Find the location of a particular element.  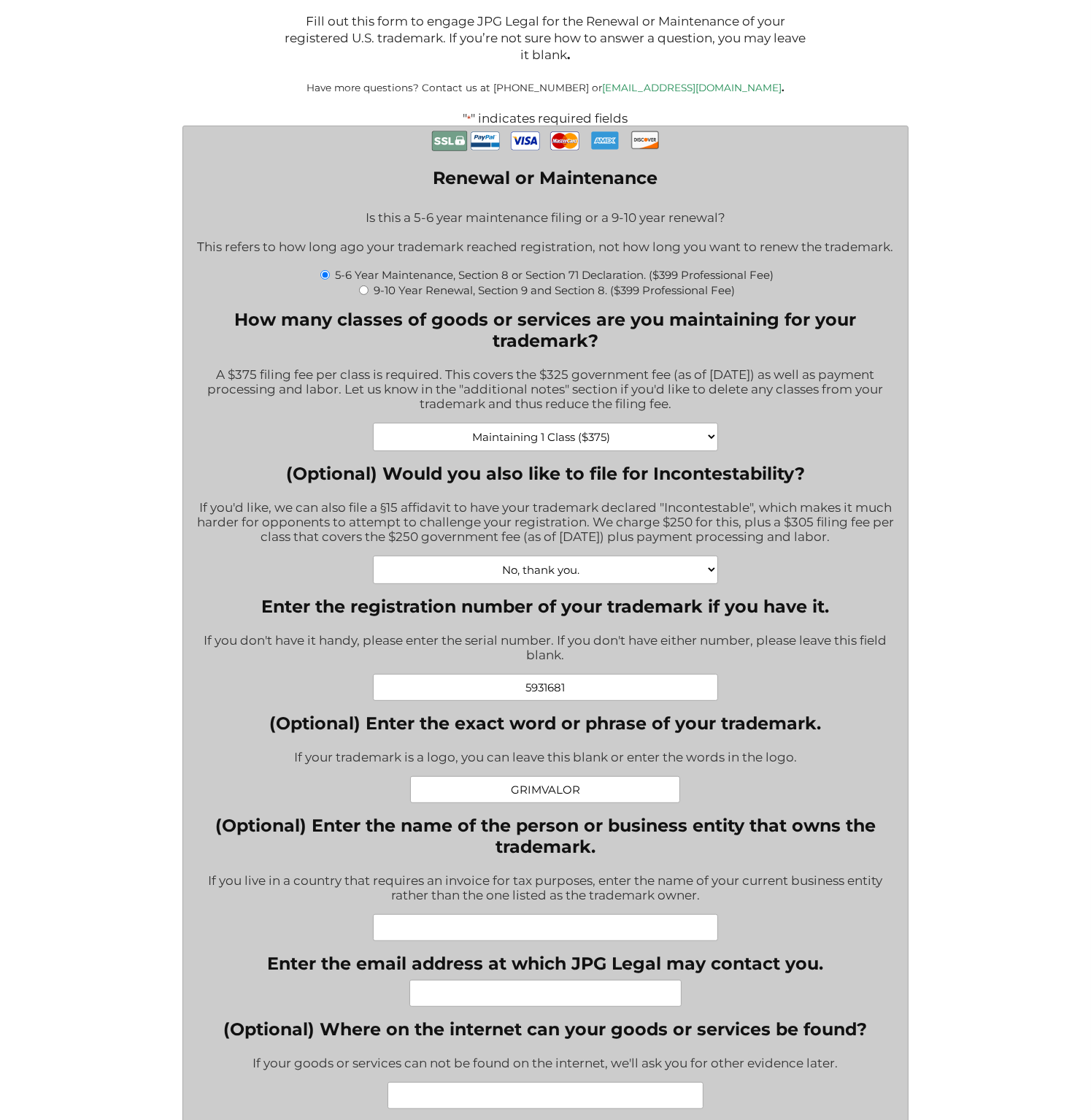

img: AmEx is located at coordinates (605, 140).